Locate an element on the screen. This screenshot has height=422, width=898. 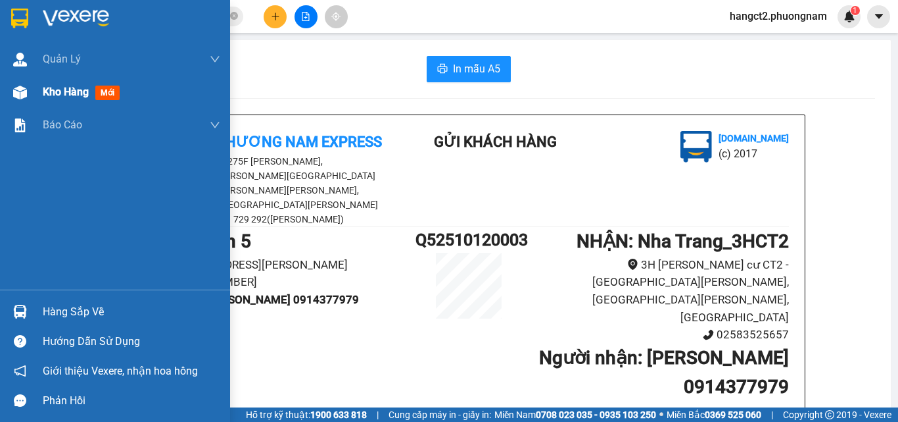
button: plus is located at coordinates (275, 16).